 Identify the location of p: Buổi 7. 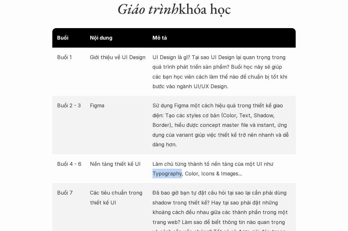
(72, 192).